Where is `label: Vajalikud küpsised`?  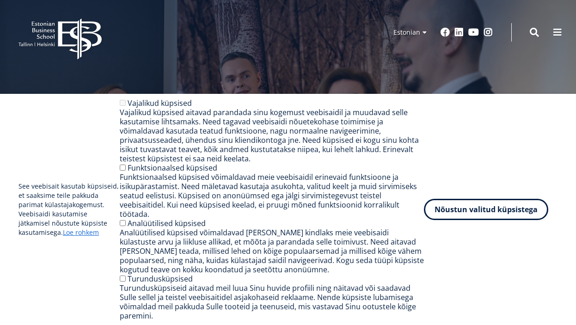
label: Vajalikud küpsised is located at coordinates (159, 103).